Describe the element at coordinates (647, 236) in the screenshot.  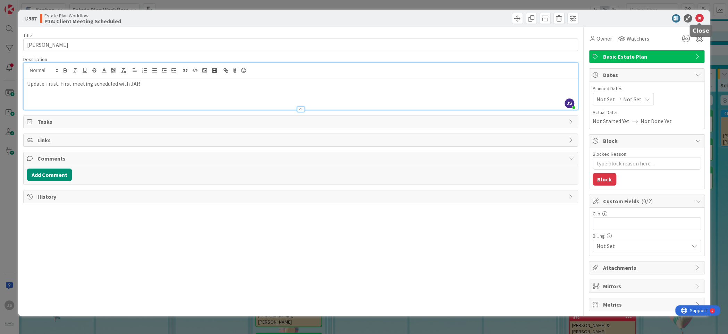
I see `div: Billing` at that location.